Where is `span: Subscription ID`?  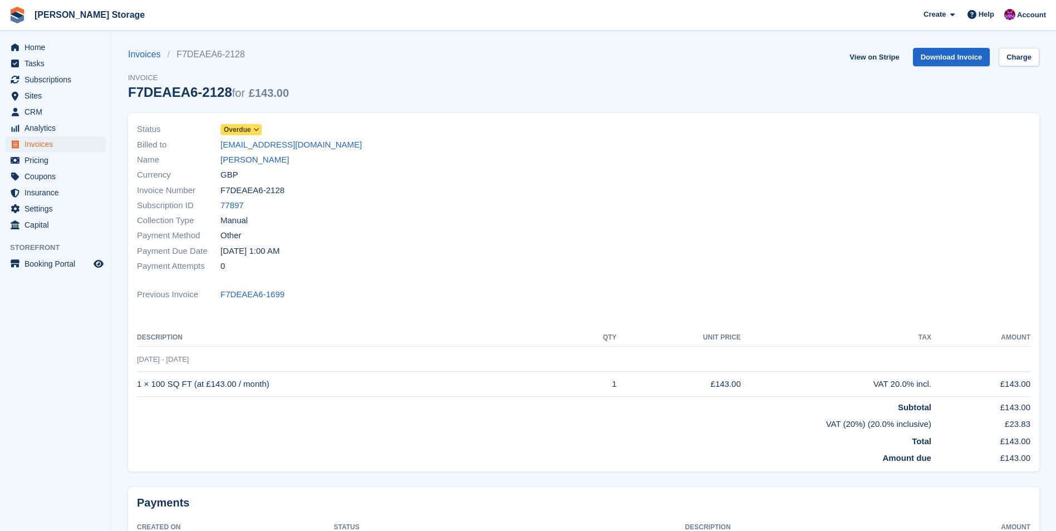 span: Subscription ID is located at coordinates (179, 205).